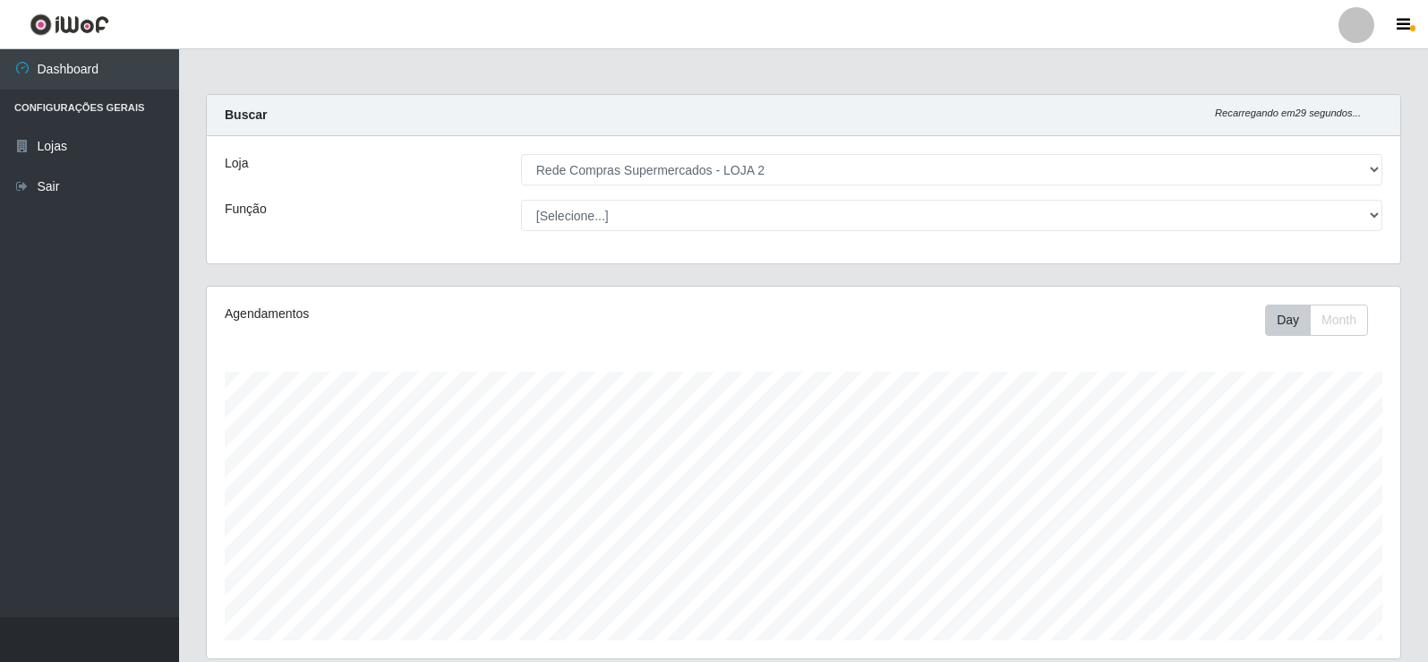  Describe the element at coordinates (1339, 320) in the screenshot. I see `button: Month` at that location.